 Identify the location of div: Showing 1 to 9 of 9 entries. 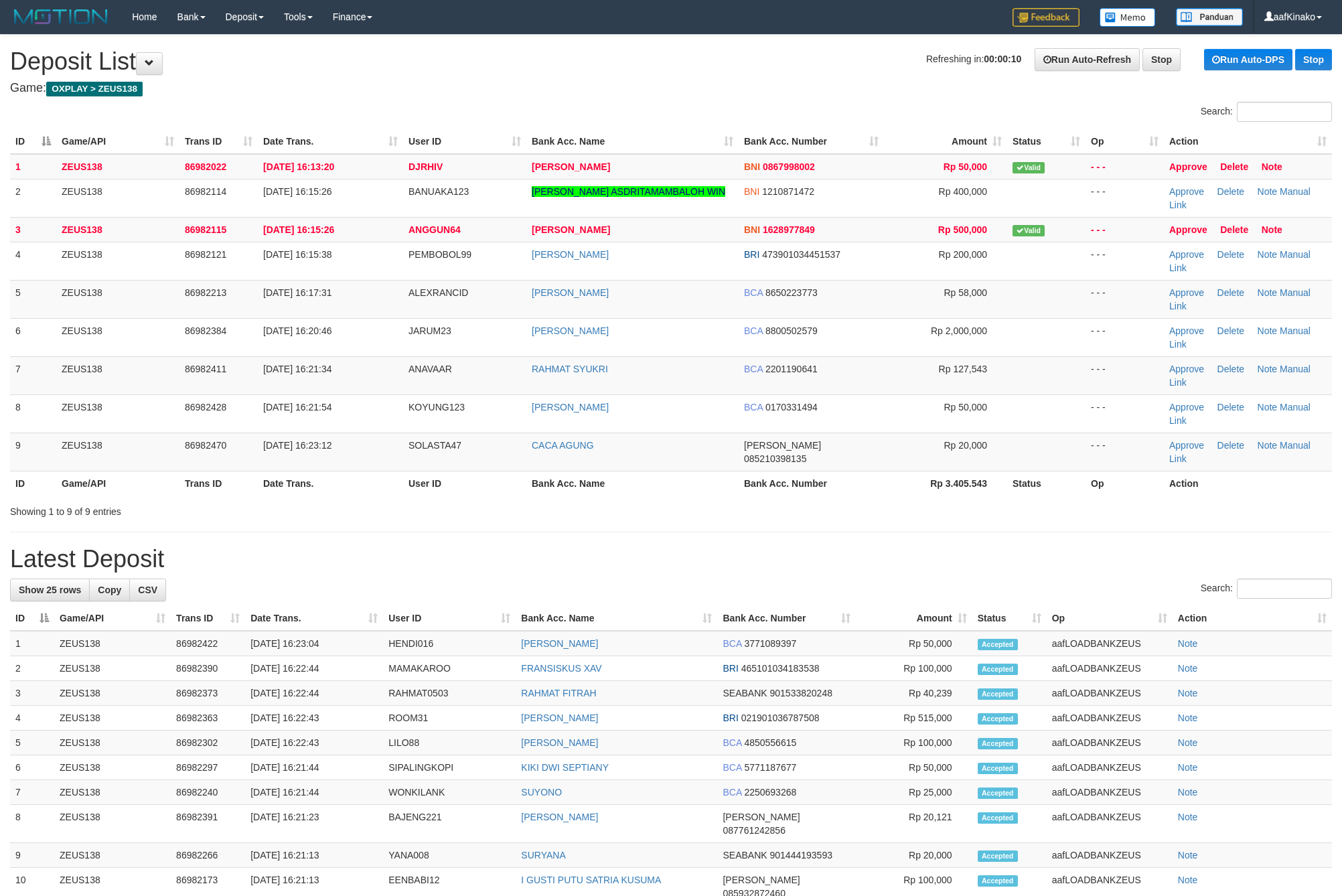
(280, 509).